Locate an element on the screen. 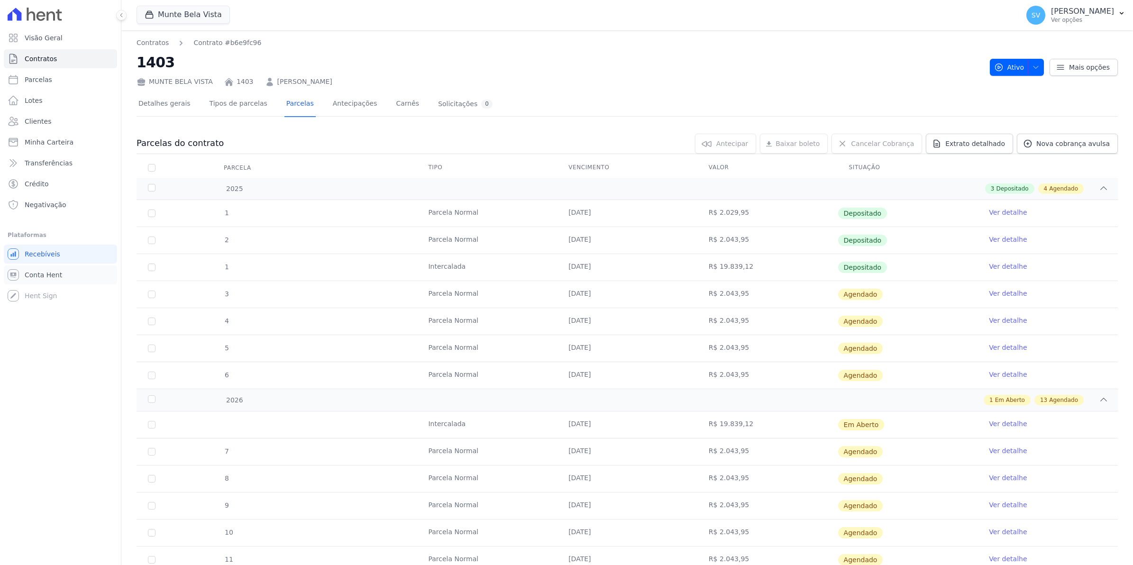 The height and width of the screenshot is (565, 1133). span: Lotes is located at coordinates (34, 101).